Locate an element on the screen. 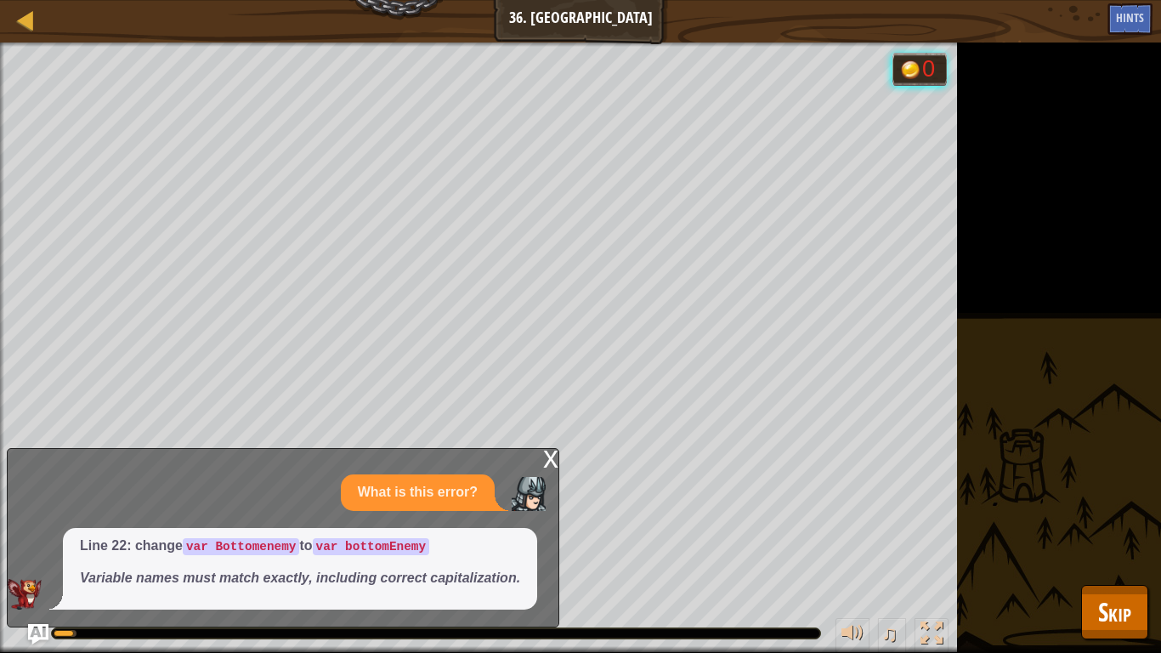 The width and height of the screenshot is (1161, 653). p: Line 22: change to is located at coordinates (300, 546).